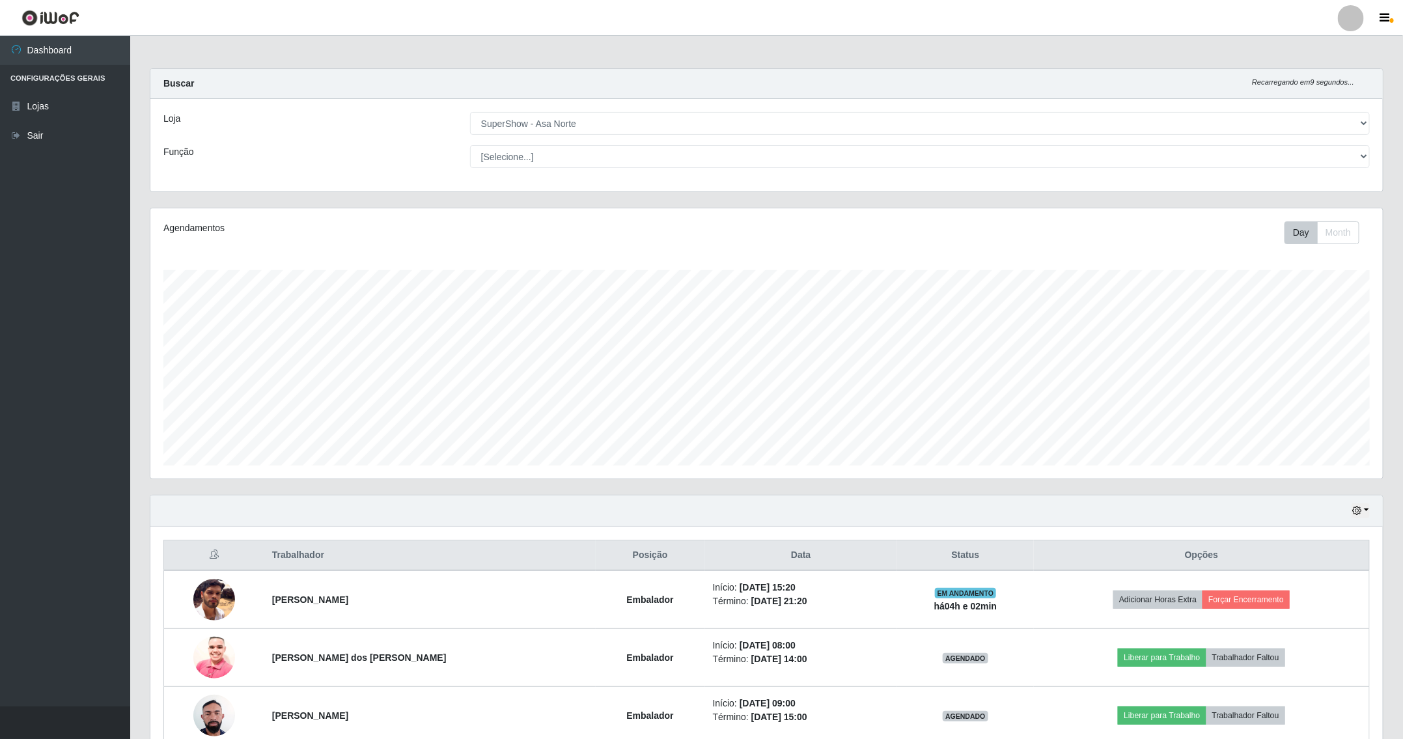 Image resolution: width=1403 pixels, height=739 pixels. Describe the element at coordinates (50, 18) in the screenshot. I see `img: CoreUI Logo` at that location.